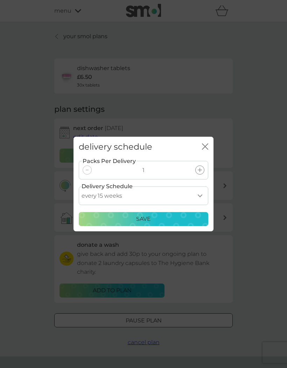 Image resolution: width=287 pixels, height=368 pixels. What do you see at coordinates (109, 161) in the screenshot?
I see `label: Packs Per Delivery` at bounding box center [109, 161].